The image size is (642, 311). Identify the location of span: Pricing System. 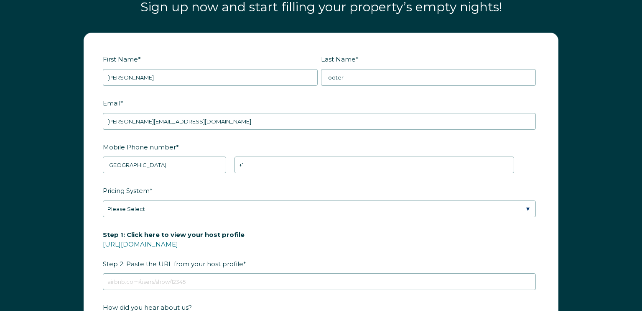
(126, 190).